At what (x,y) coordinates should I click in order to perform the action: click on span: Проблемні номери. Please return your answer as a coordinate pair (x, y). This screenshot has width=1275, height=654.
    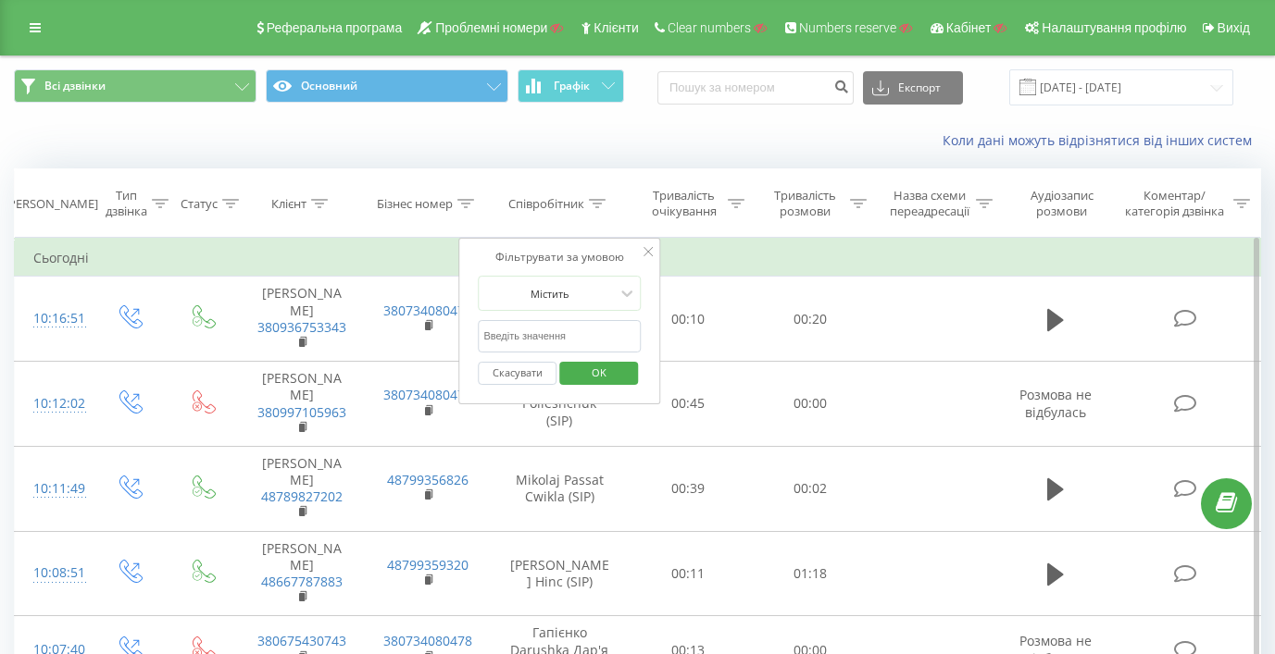
    Looking at the image, I should click on (491, 28).